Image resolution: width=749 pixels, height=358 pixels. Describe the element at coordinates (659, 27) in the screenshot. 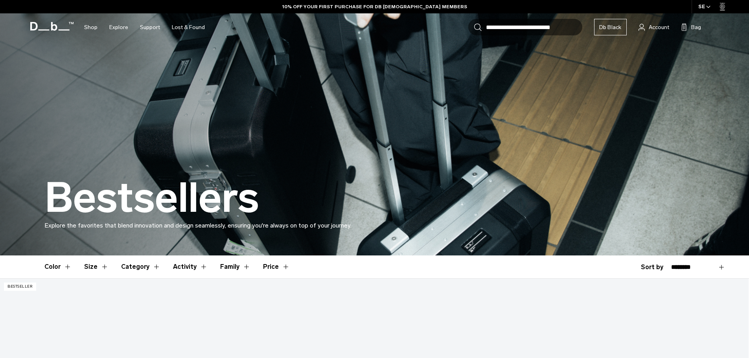

I see `span: Account` at that location.